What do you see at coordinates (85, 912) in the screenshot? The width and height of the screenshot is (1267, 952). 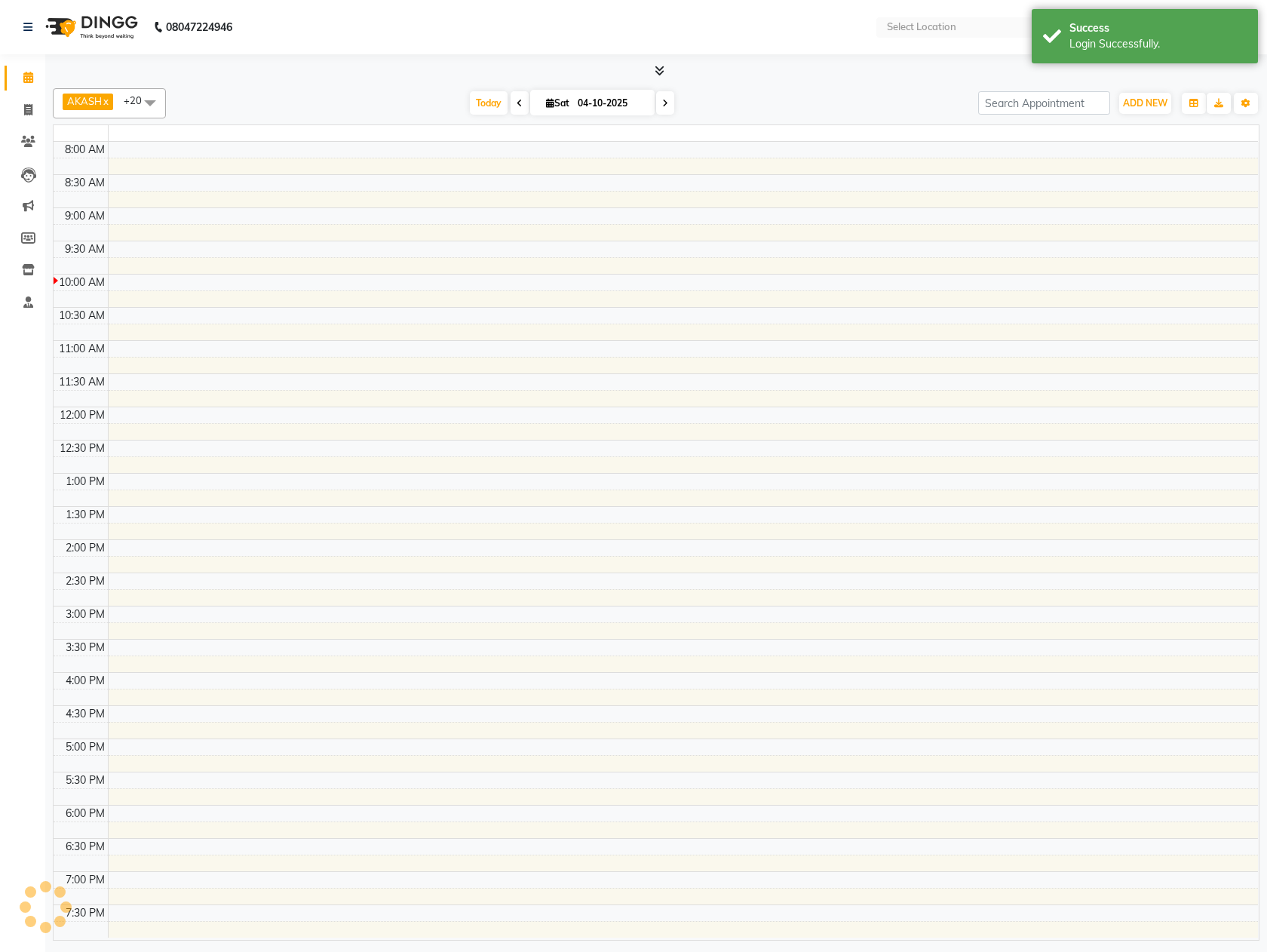 I see `div: 7:30 PM` at bounding box center [85, 912].